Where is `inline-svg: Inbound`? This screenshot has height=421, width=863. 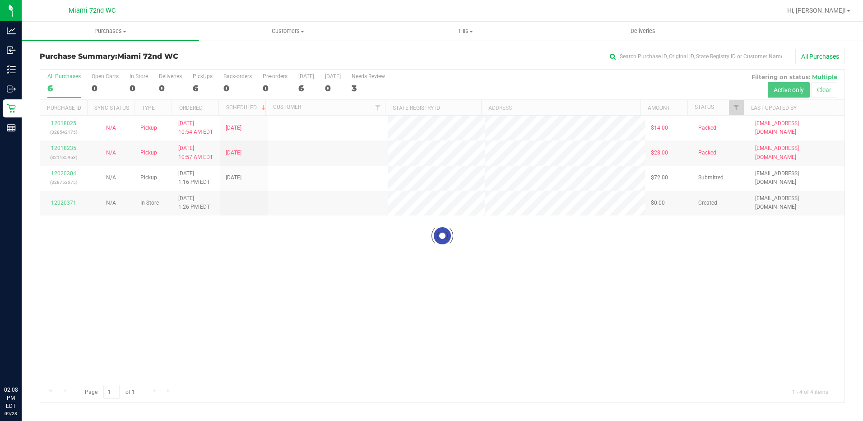 inline-svg: Inbound is located at coordinates (11, 50).